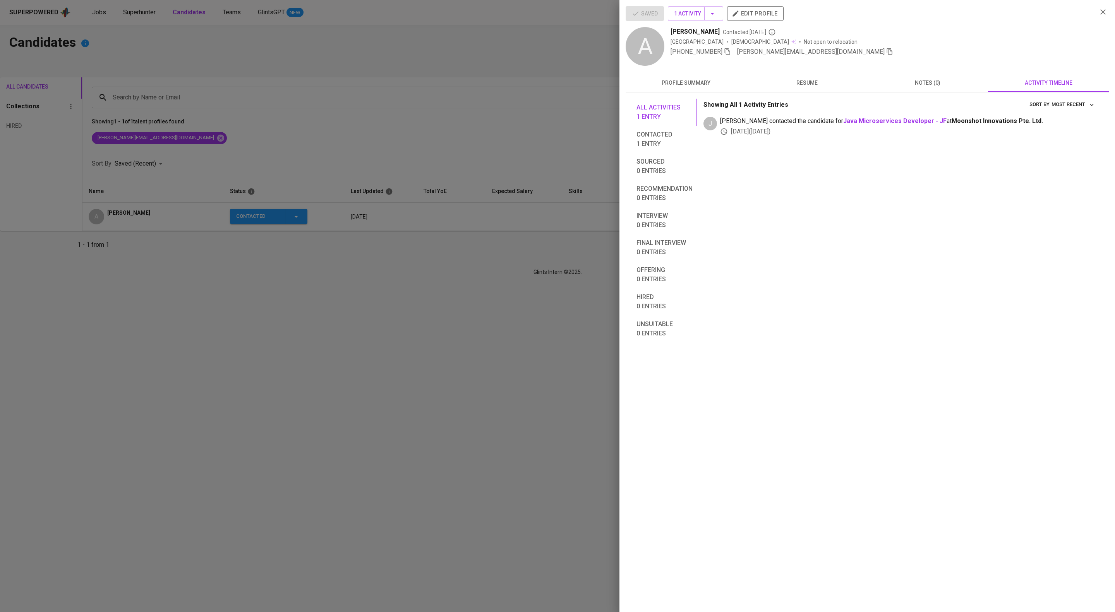 Image resolution: width=1115 pixels, height=612 pixels. I want to click on a: edit profile, so click(755, 13).